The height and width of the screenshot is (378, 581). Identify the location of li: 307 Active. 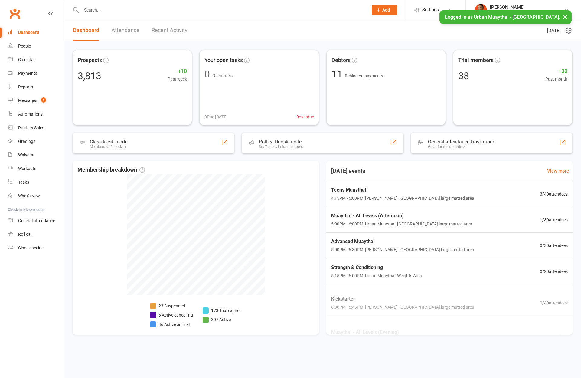
(222, 320).